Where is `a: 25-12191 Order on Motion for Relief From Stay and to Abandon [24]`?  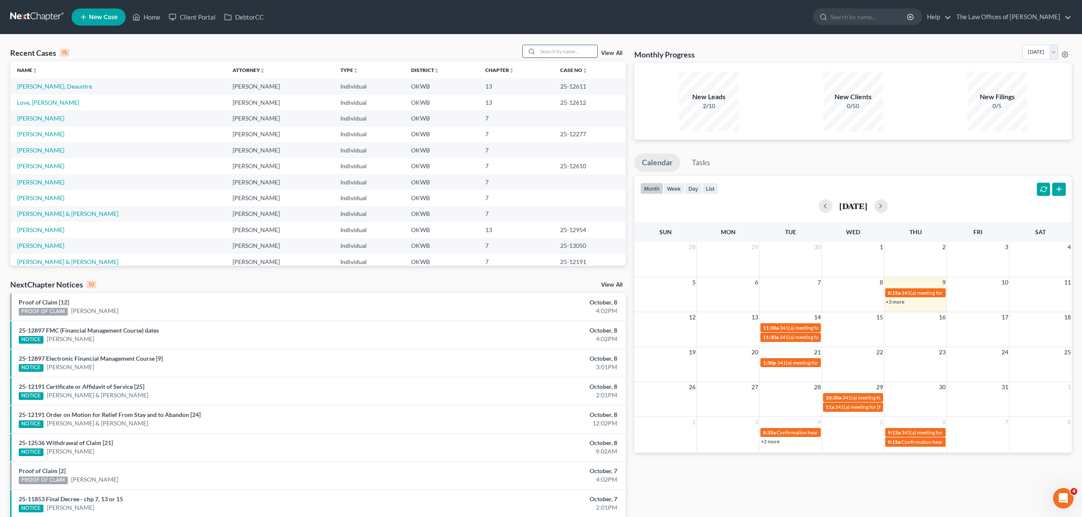 a: 25-12191 Order on Motion for Relief From Stay and to Abandon [24] is located at coordinates (109, 414).